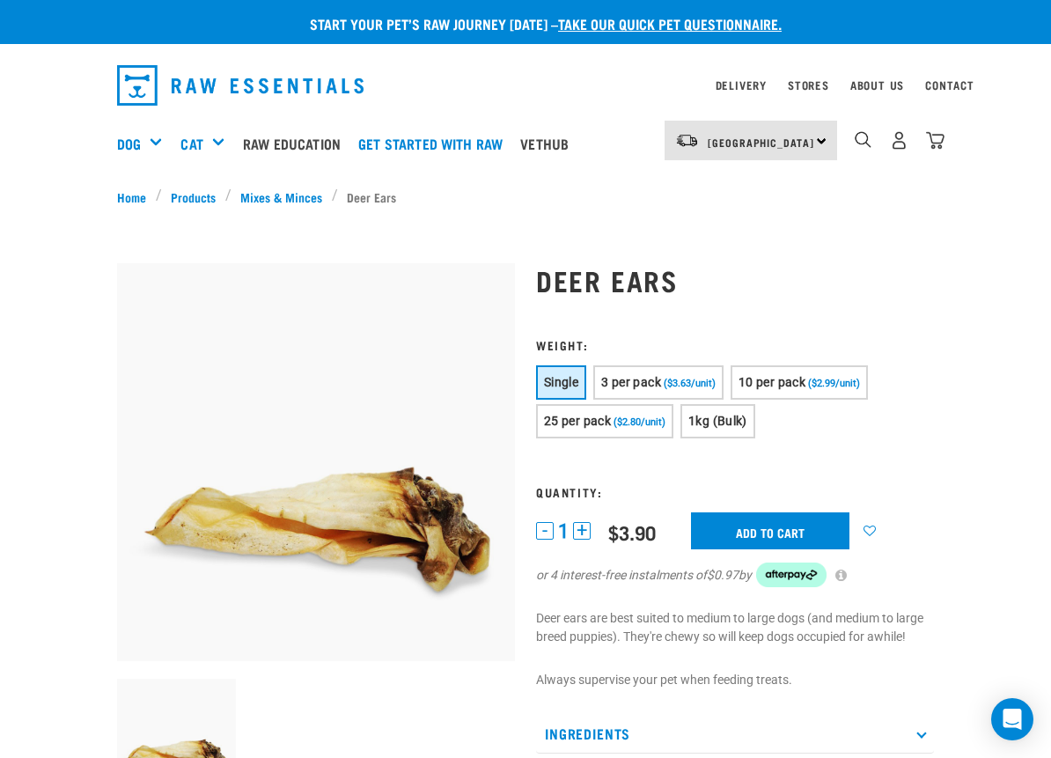  Describe the element at coordinates (525, 85) in the screenshot. I see `nav: dropdown navigation` at that location.